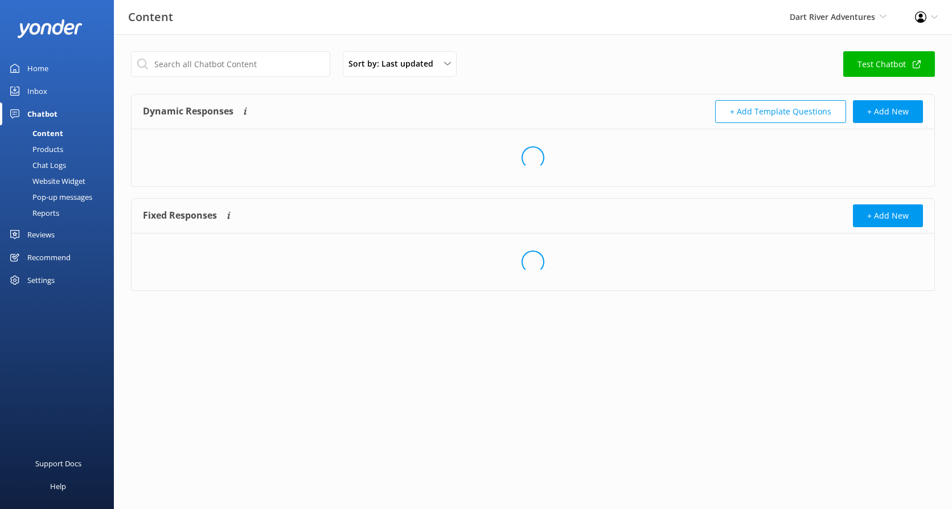 This screenshot has width=952, height=509. What do you see at coordinates (188, 112) in the screenshot?
I see `h4: Dynamic Responses` at bounding box center [188, 112].